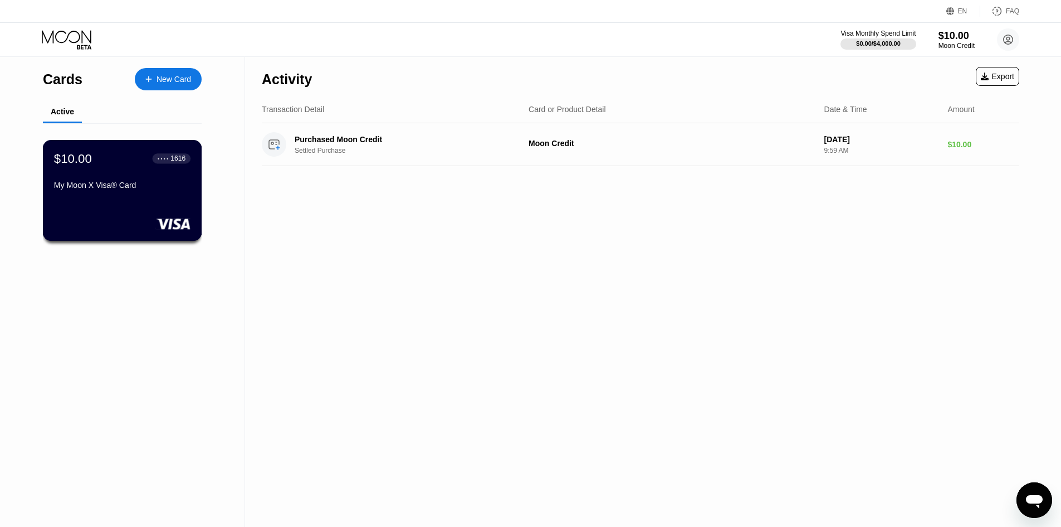 This screenshot has height=527, width=1061. Describe the element at coordinates (287, 79) in the screenshot. I see `div: Activity` at that location.